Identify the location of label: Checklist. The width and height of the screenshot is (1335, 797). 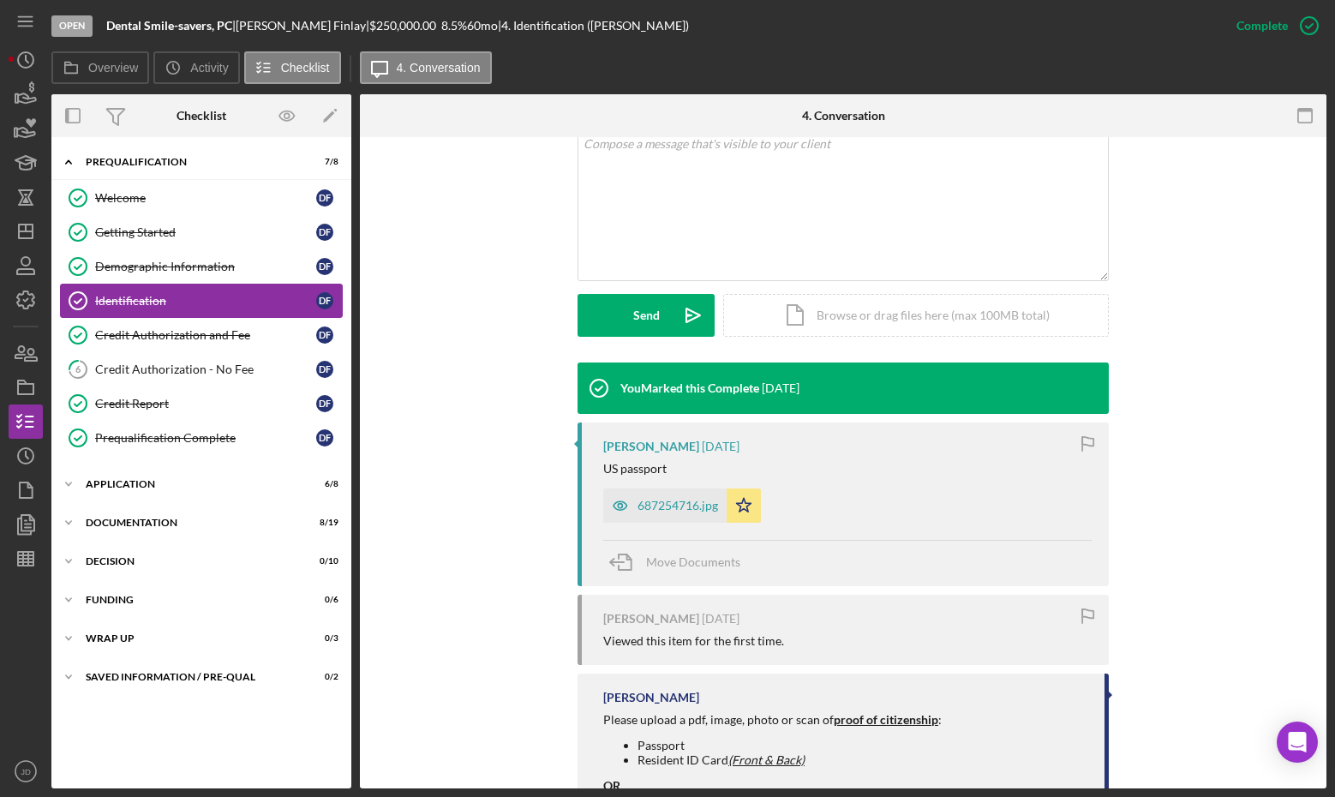
(305, 68).